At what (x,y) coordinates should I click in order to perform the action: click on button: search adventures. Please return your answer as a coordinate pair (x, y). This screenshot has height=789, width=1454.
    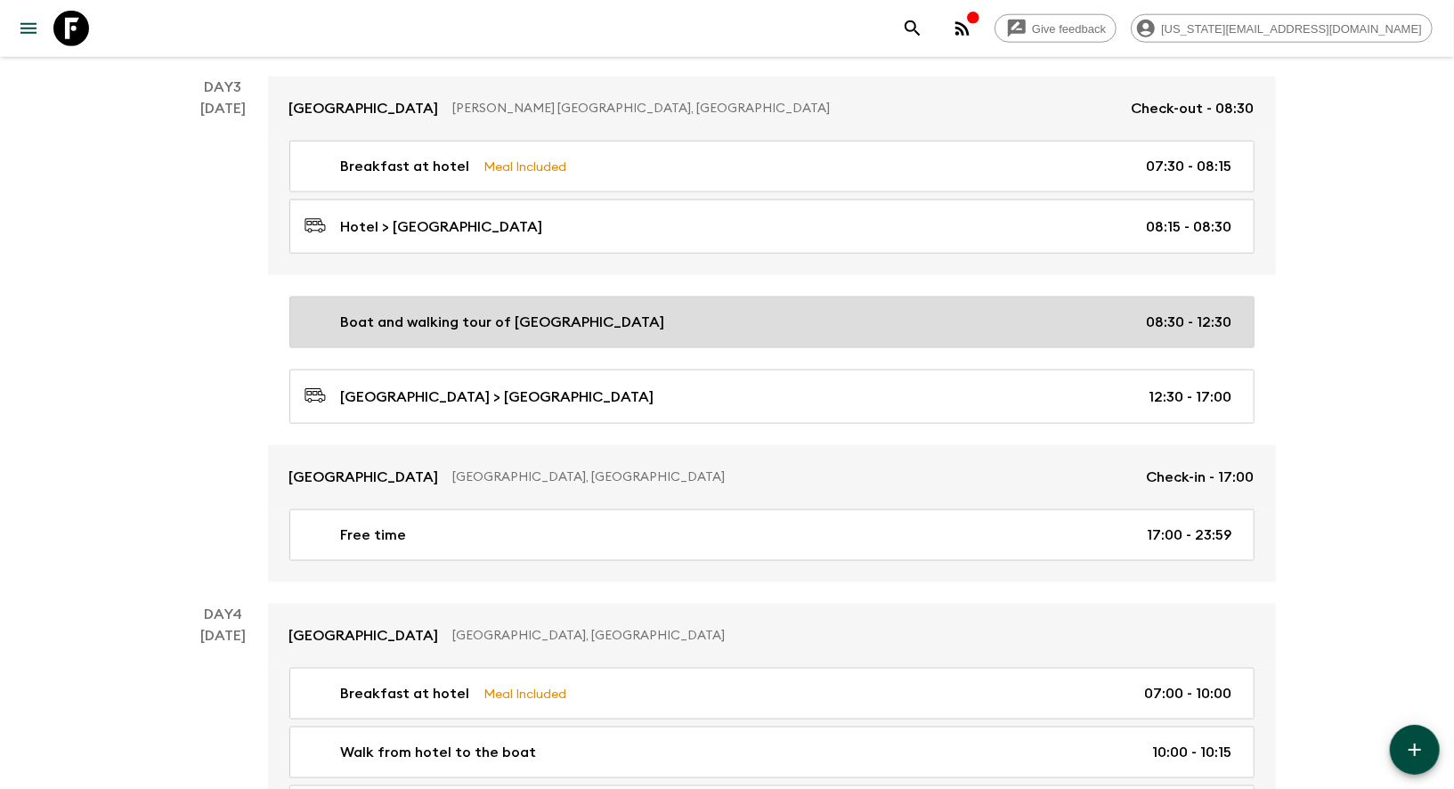
    Looking at the image, I should click on (913, 29).